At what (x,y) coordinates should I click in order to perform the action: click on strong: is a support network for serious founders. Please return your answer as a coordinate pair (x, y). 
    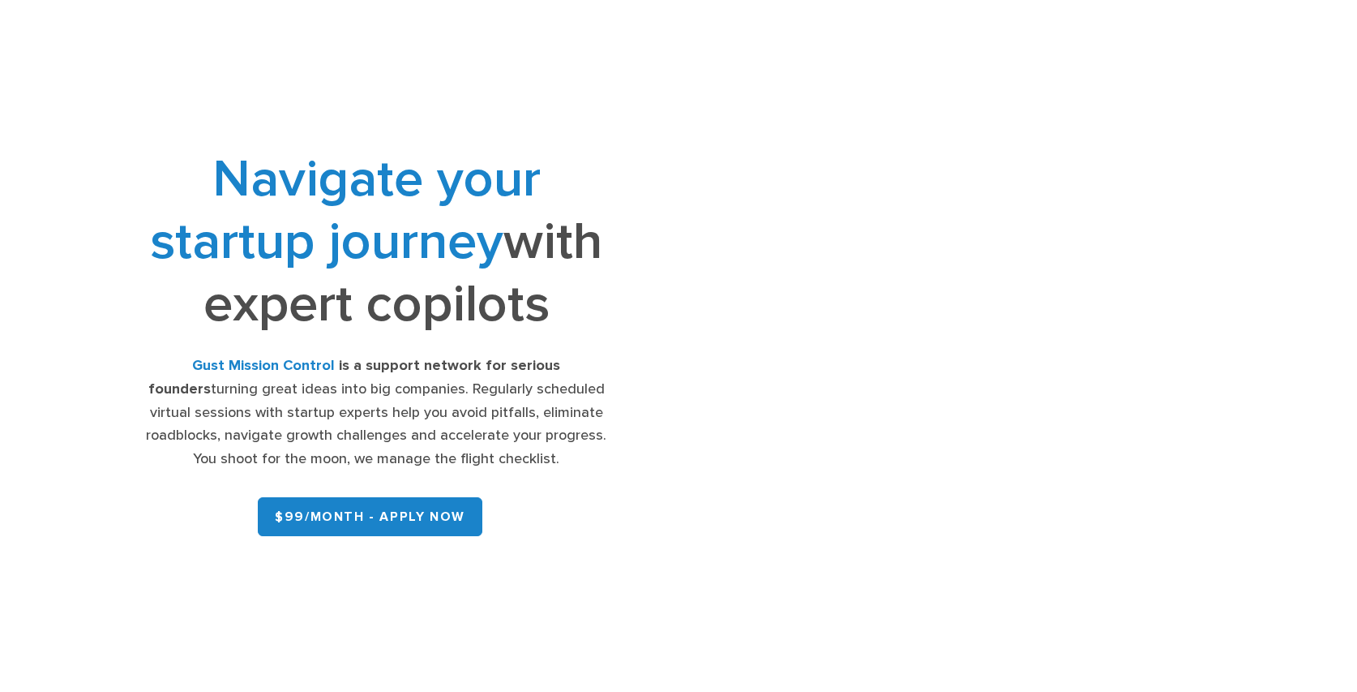
    Looking at the image, I should click on (354, 377).